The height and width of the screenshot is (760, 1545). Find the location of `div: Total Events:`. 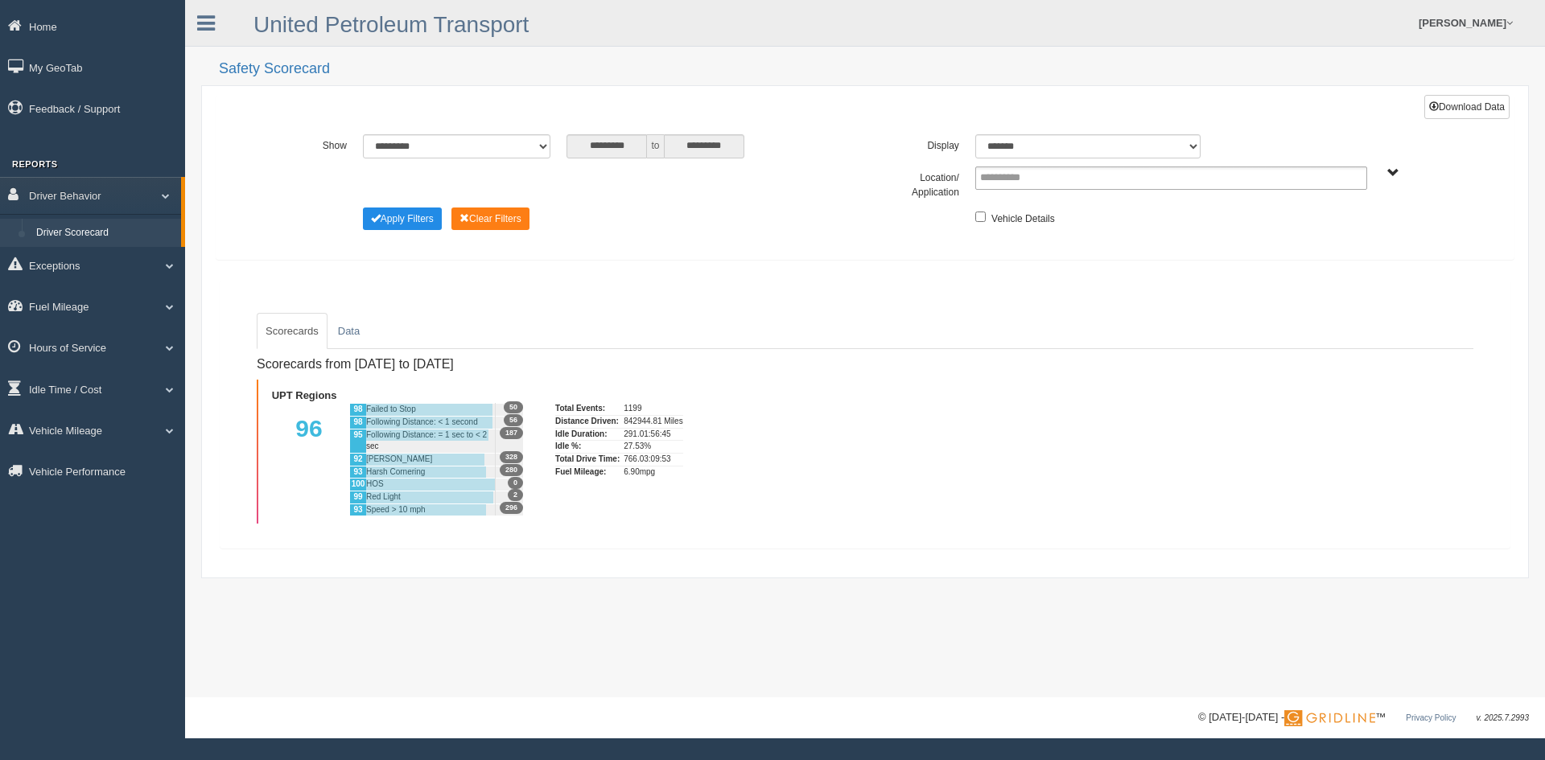

div: Total Events: is located at coordinates (587, 409).